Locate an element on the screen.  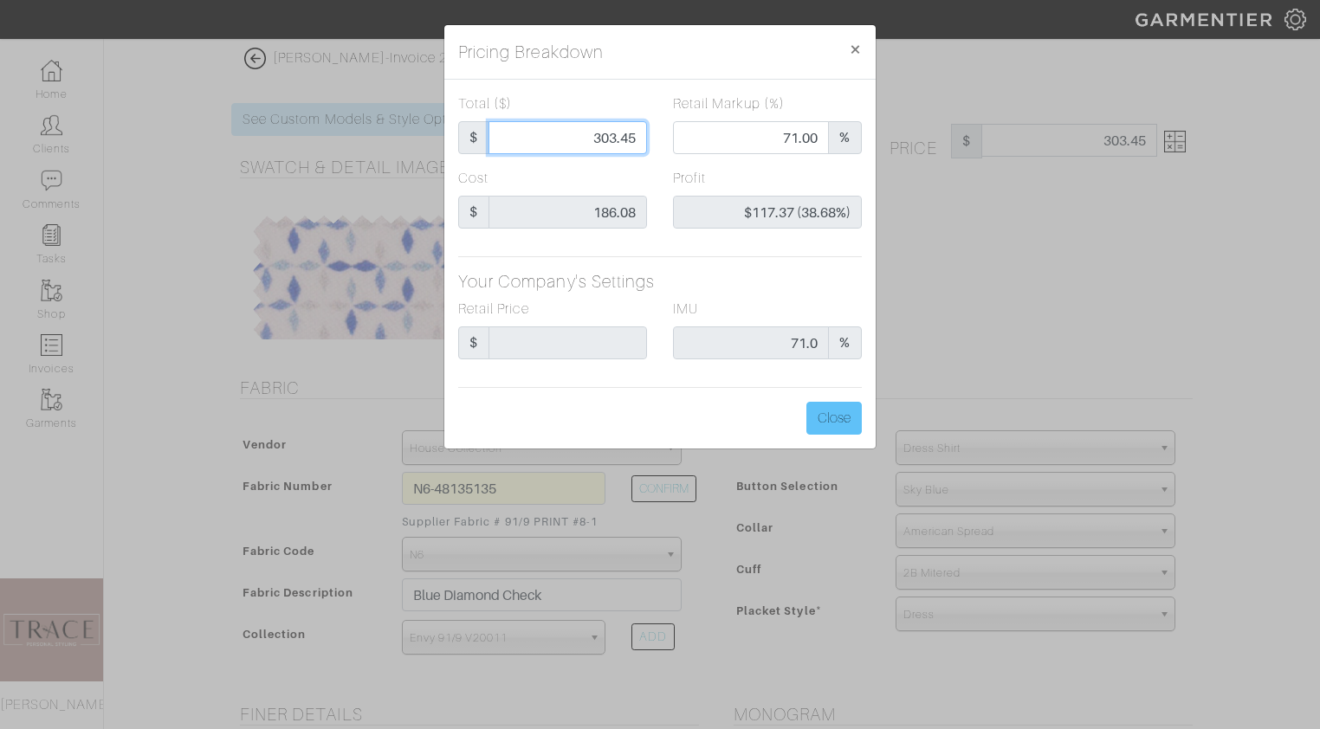
label: Retail Price is located at coordinates (494, 309).